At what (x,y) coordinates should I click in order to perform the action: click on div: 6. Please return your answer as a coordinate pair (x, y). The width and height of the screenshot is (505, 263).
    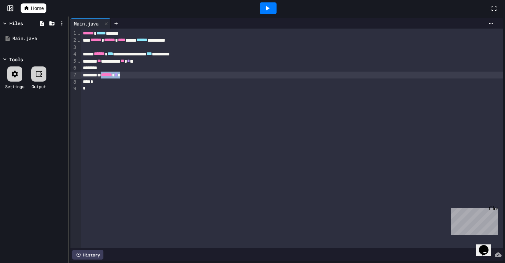
    Looking at the image, I should click on (74, 68).